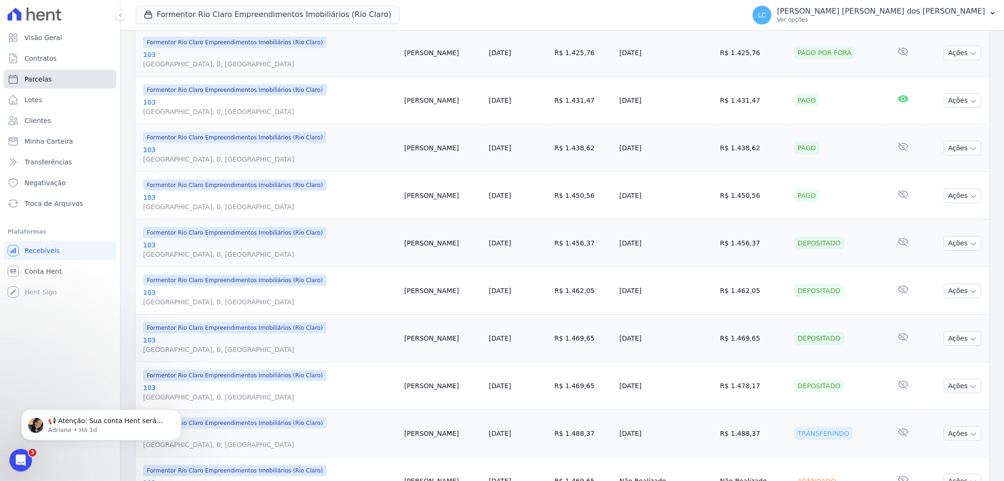 The height and width of the screenshot is (481, 1004). I want to click on div: Pago por fora, so click(825, 53).